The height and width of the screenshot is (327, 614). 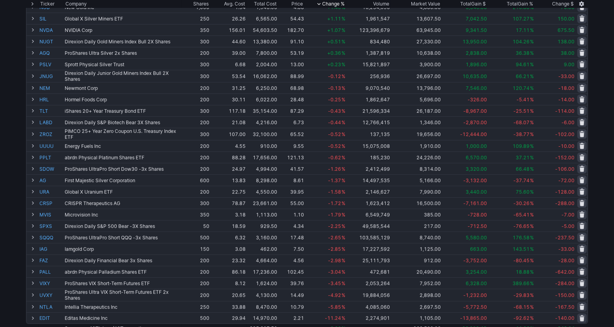 I want to click on span: 6,570.00, so click(x=476, y=157).